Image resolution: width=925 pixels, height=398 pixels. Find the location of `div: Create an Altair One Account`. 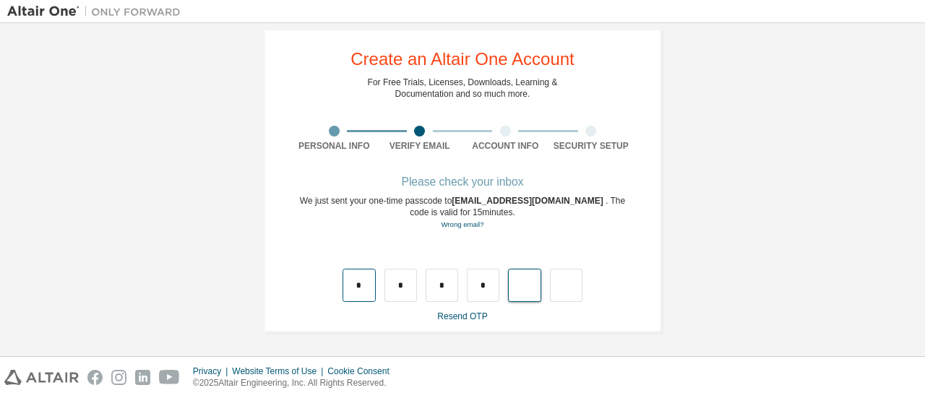

div: Create an Altair One Account is located at coordinates (463, 59).